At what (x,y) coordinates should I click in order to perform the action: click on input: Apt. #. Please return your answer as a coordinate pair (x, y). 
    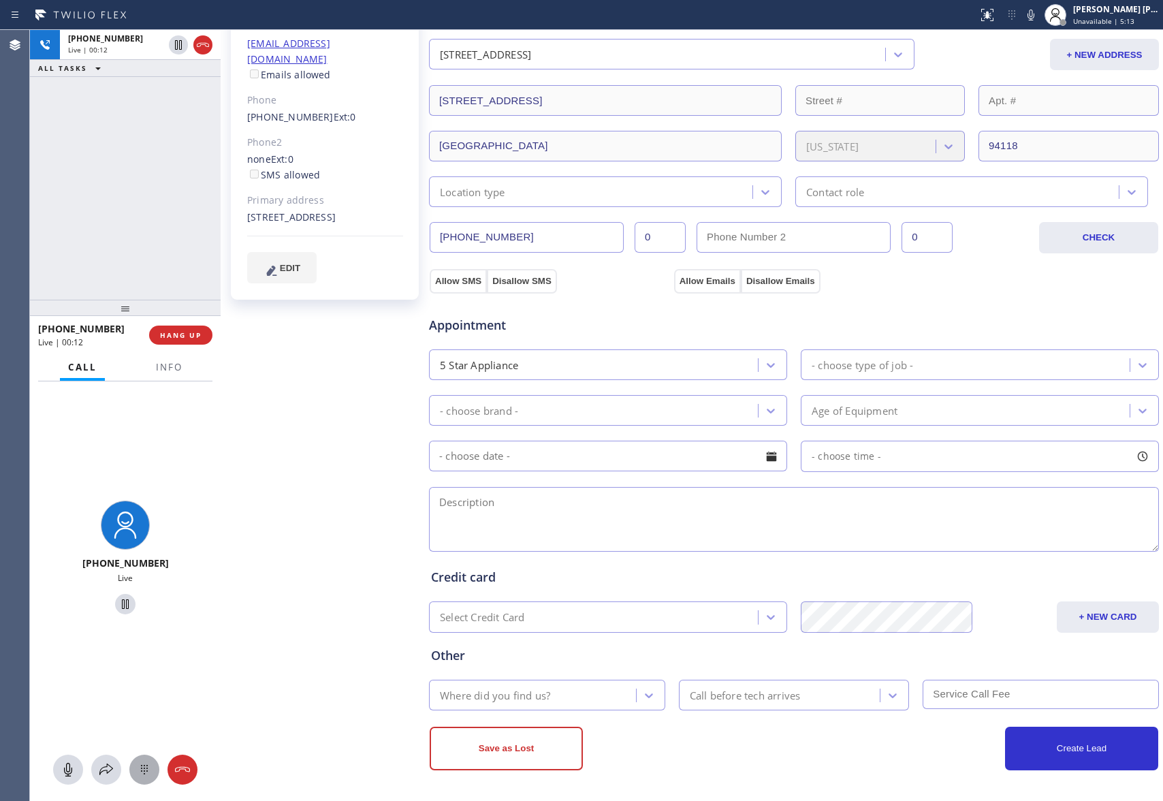
    Looking at the image, I should click on (1069, 100).